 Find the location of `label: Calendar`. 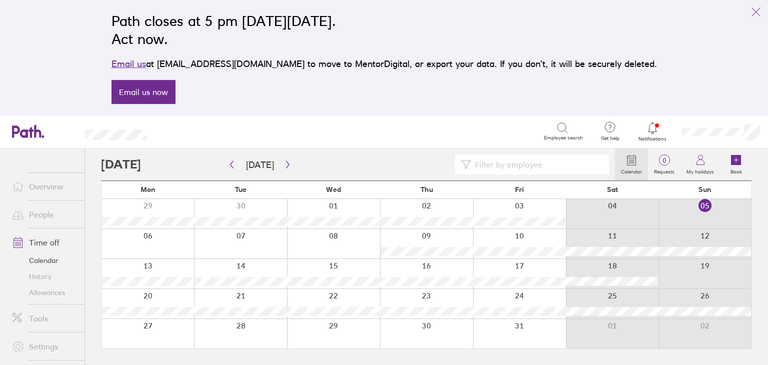

label: Calendar is located at coordinates (632, 171).